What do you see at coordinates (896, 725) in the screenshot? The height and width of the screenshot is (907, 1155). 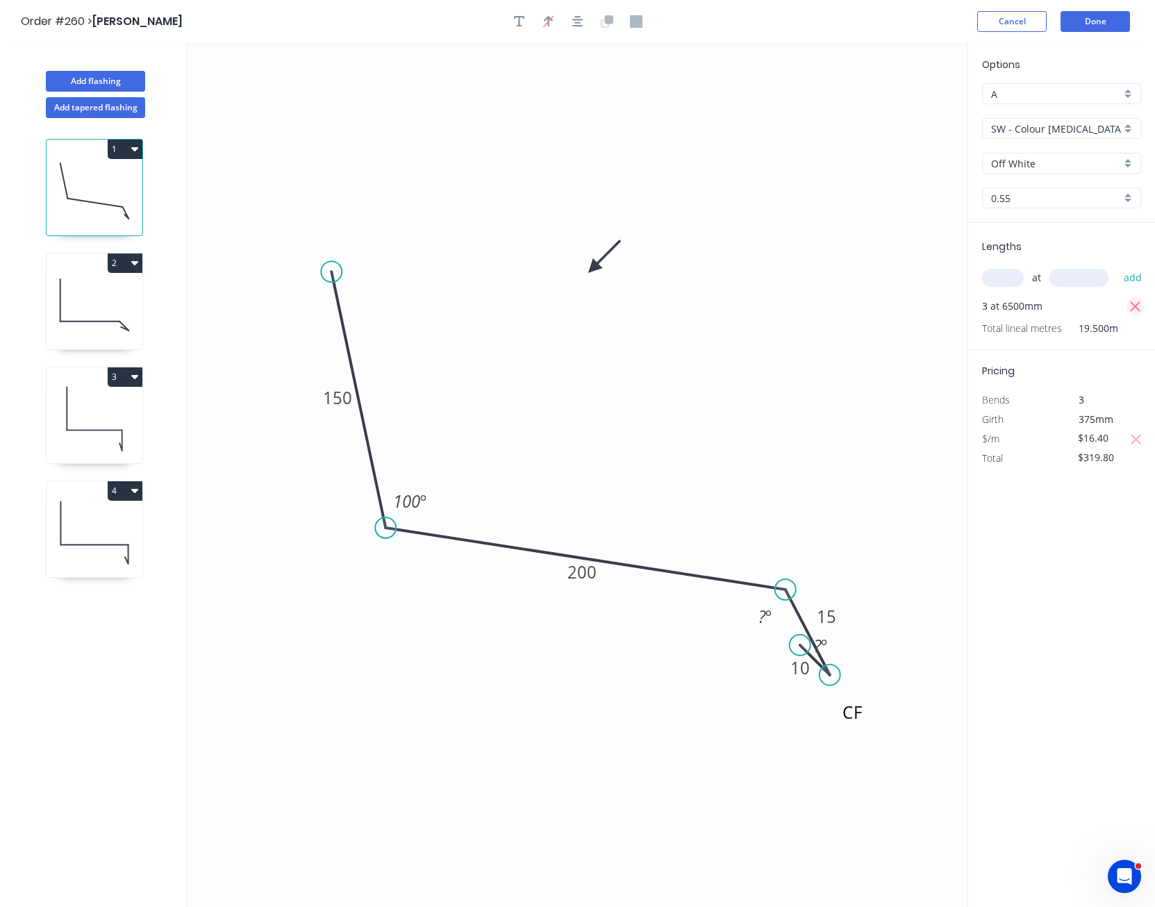 I see `textarea: CF` at bounding box center [896, 725].